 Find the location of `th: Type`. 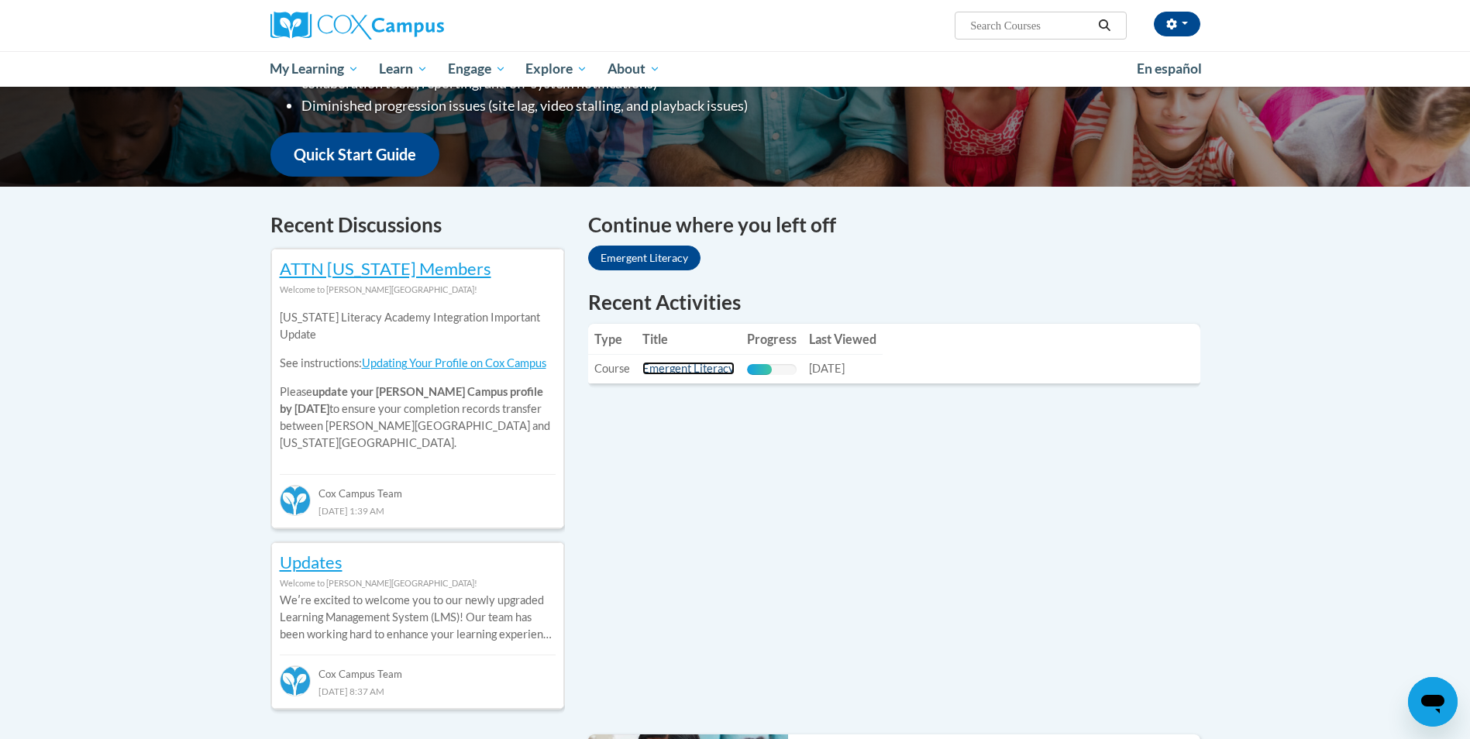

th: Type is located at coordinates (612, 339).